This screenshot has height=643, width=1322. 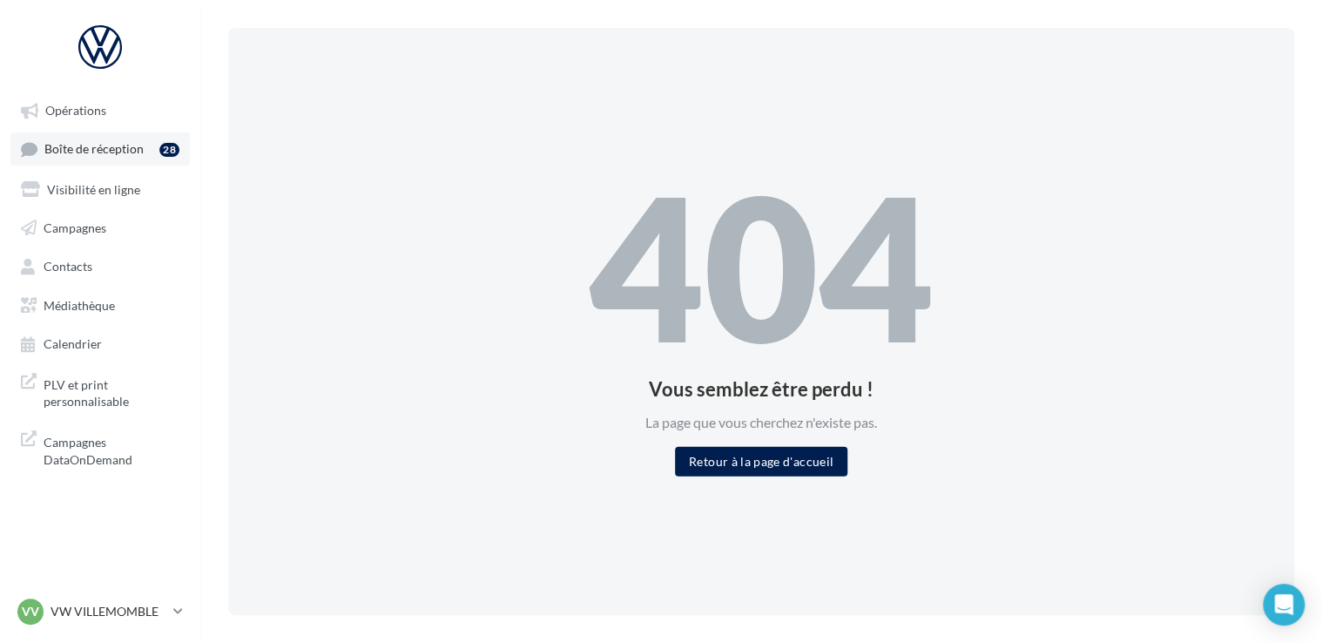 What do you see at coordinates (100, 611) in the screenshot?
I see `a: VV VW VILLEMOMBLE` at bounding box center [100, 611].